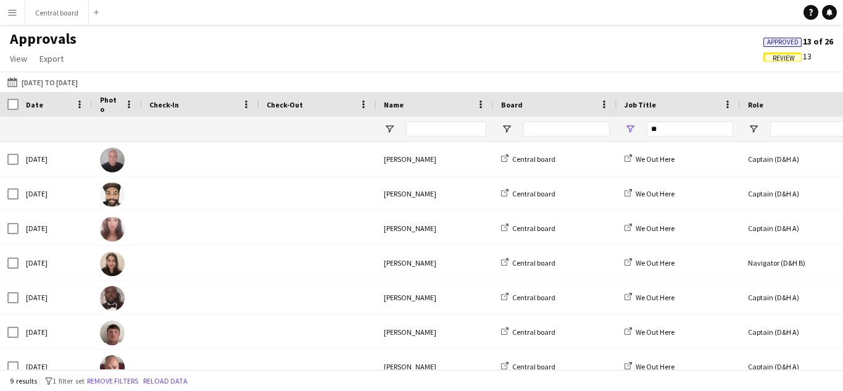  What do you see at coordinates (51, 59) in the screenshot?
I see `a: Export` at bounding box center [51, 59].